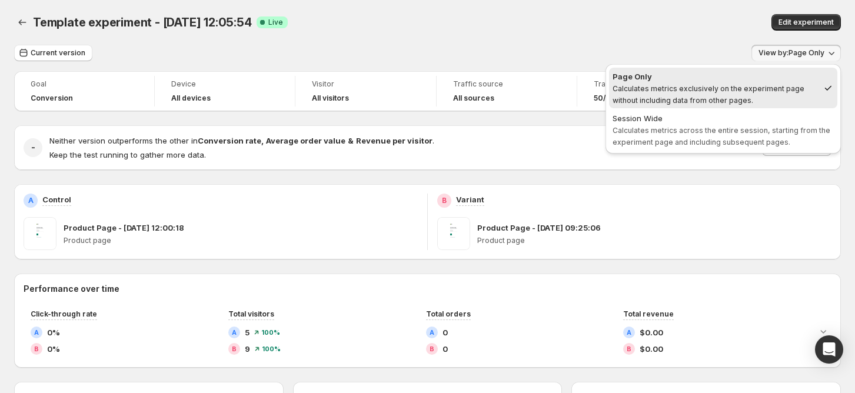  I want to click on span: Calculates metrics exclusively on the experiment page without including data from other pages., so click(708, 94).